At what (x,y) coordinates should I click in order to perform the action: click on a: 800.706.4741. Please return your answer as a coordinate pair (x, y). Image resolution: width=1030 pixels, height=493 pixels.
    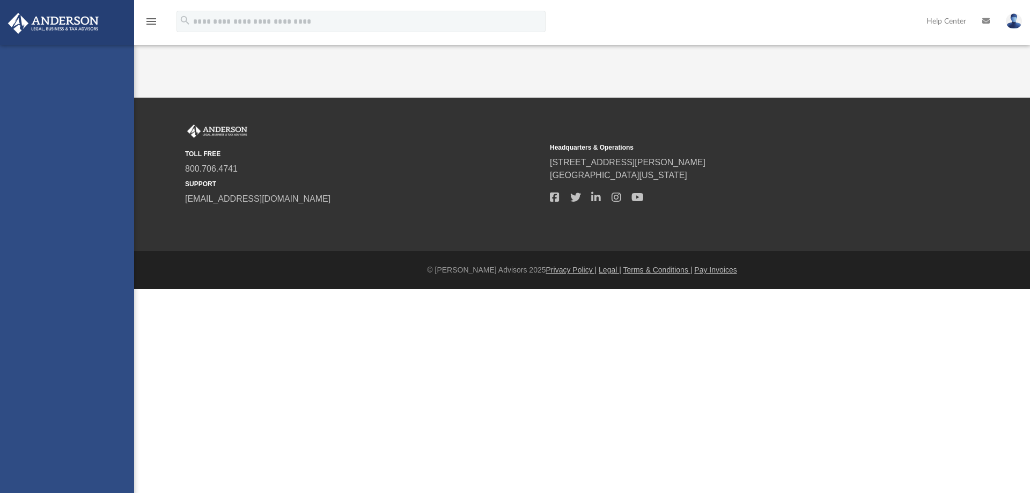
    Looking at the image, I should click on (211, 168).